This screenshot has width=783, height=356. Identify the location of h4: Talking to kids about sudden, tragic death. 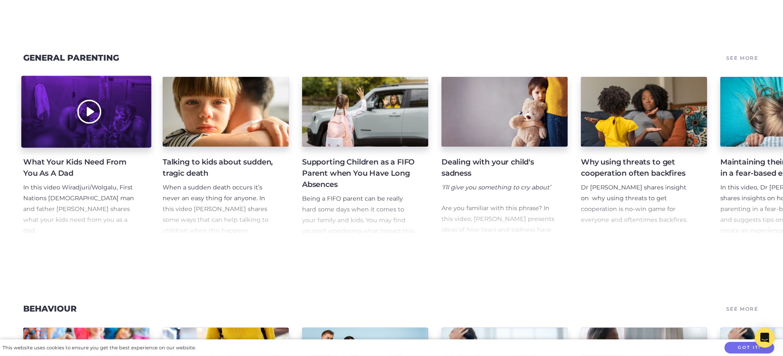
(219, 168).